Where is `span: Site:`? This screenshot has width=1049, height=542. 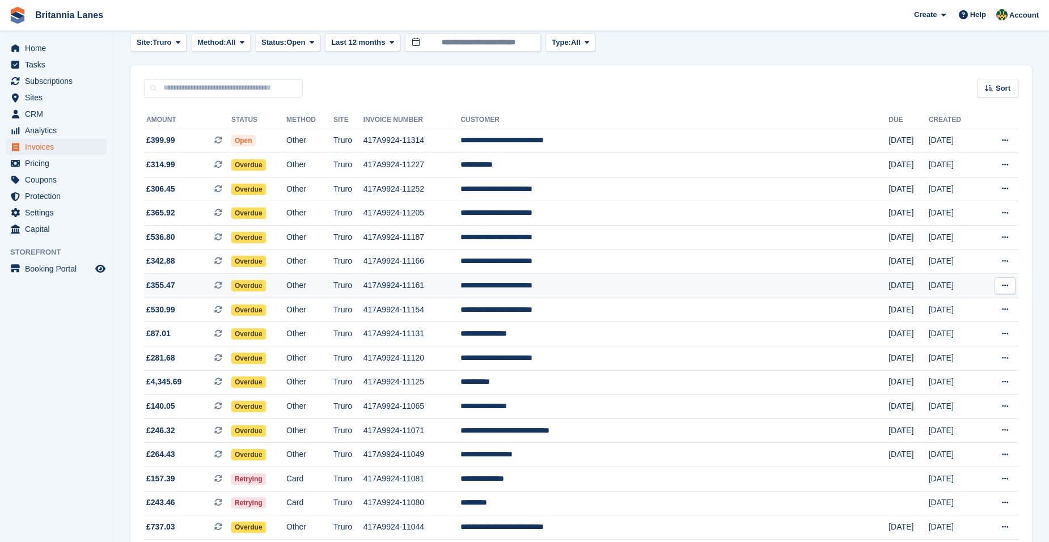
span: Site: is located at coordinates (145, 43).